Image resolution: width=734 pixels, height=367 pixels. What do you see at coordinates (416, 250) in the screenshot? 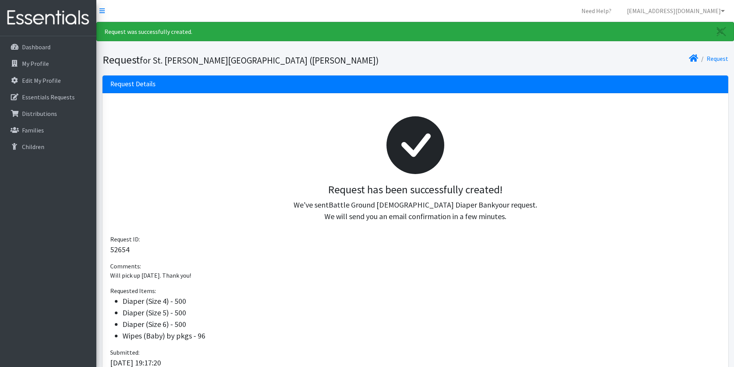
I see `p: 52654` at bounding box center [416, 250].